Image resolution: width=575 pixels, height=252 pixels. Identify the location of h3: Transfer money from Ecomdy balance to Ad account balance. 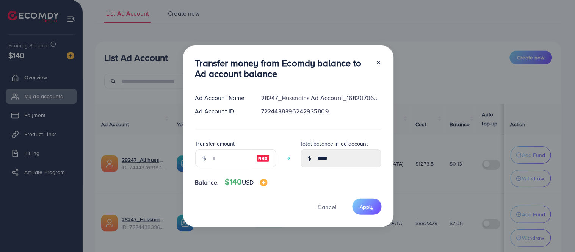
(282, 69).